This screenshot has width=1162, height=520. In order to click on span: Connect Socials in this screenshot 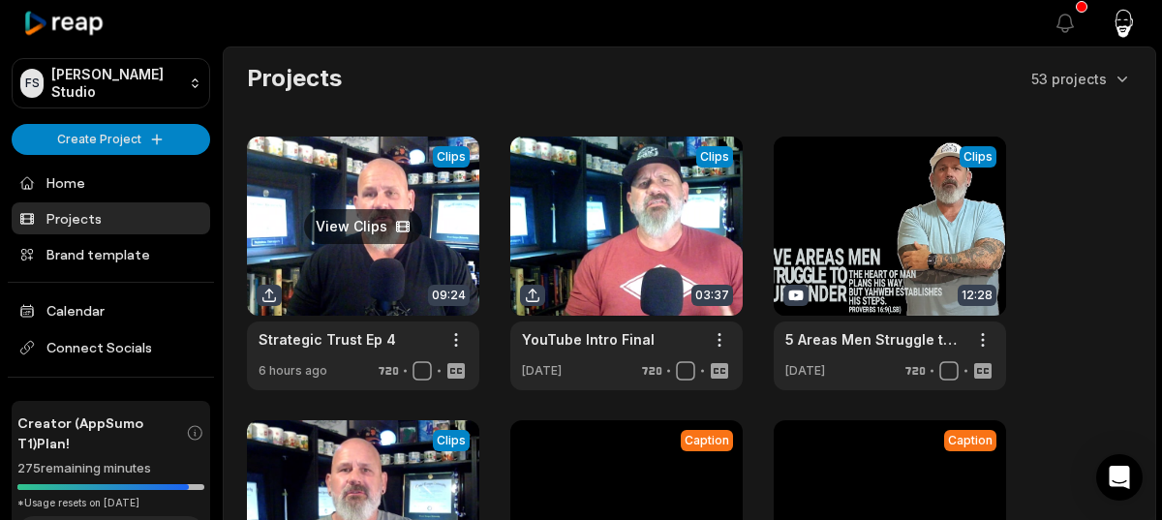, I will do `click(110, 348)`.